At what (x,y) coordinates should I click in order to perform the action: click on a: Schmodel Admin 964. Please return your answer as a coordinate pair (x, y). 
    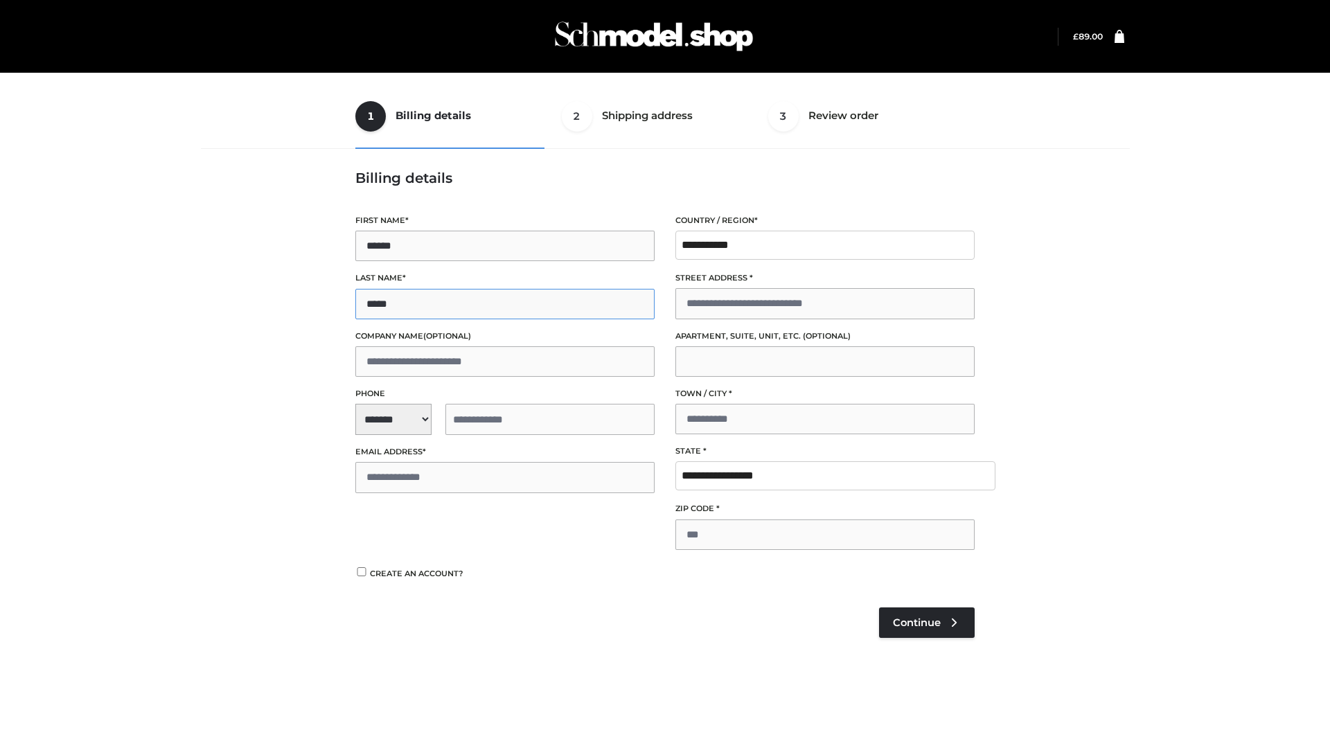
    Looking at the image, I should click on (654, 36).